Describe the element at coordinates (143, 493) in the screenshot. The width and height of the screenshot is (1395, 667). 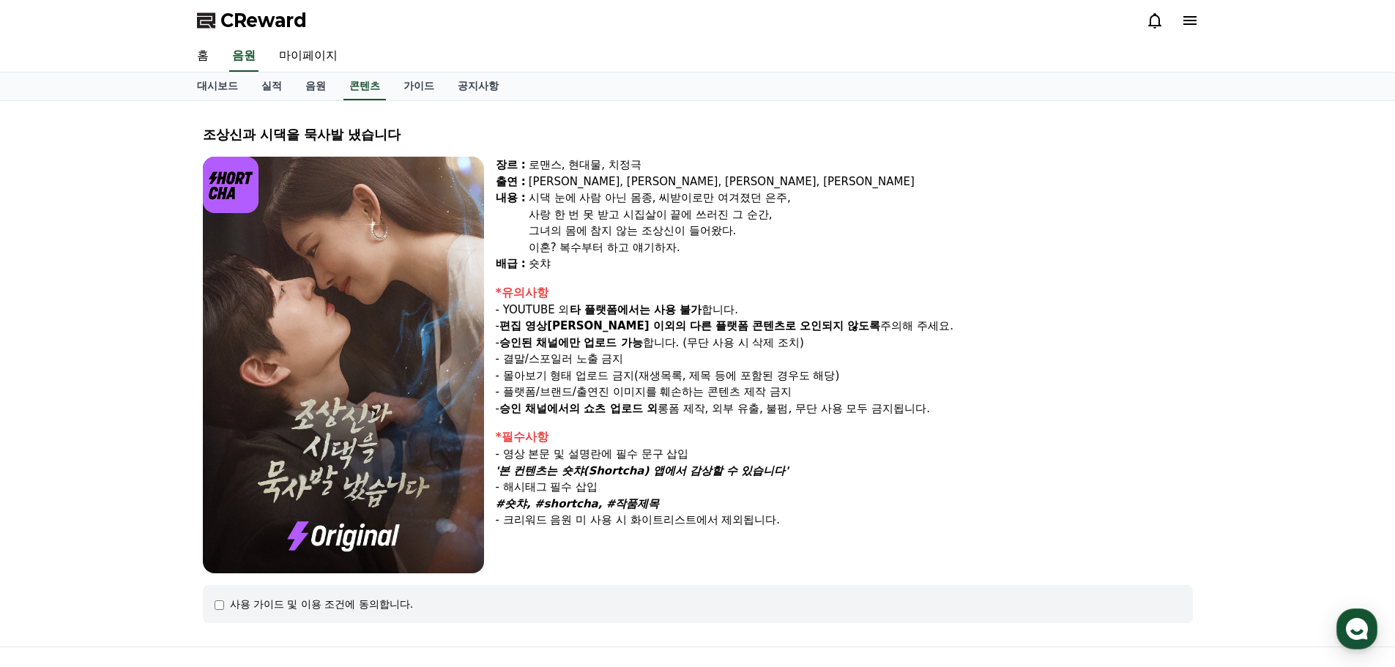
I see `span: 대화` at that location.